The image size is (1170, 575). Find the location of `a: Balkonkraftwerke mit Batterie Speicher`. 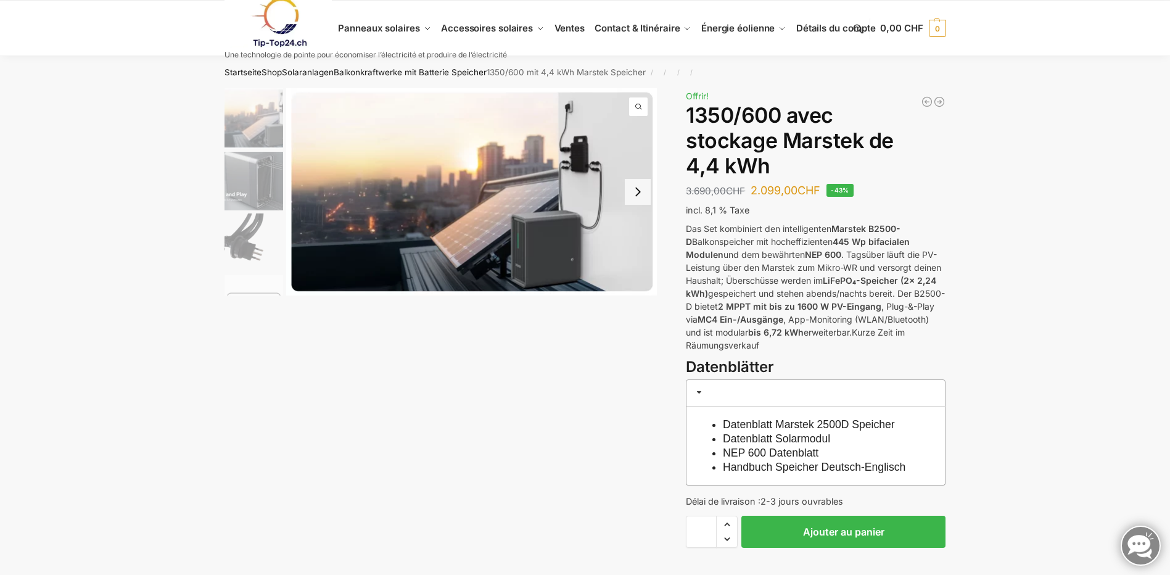

a: Balkonkraftwerke mit Batterie Speicher is located at coordinates (410, 72).